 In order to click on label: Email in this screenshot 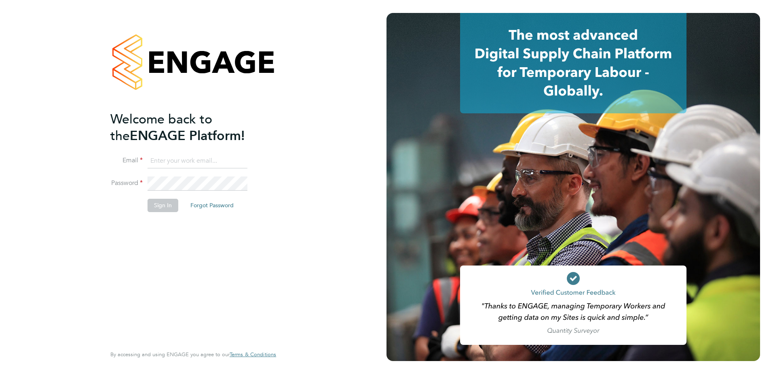, I will do `click(127, 160)`.